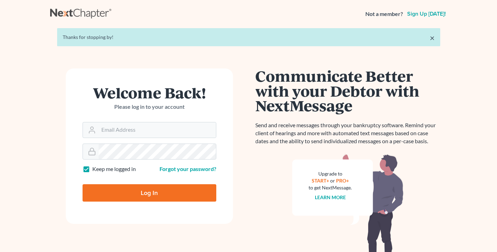  I want to click on div: to get NextMessage., so click(330, 188).